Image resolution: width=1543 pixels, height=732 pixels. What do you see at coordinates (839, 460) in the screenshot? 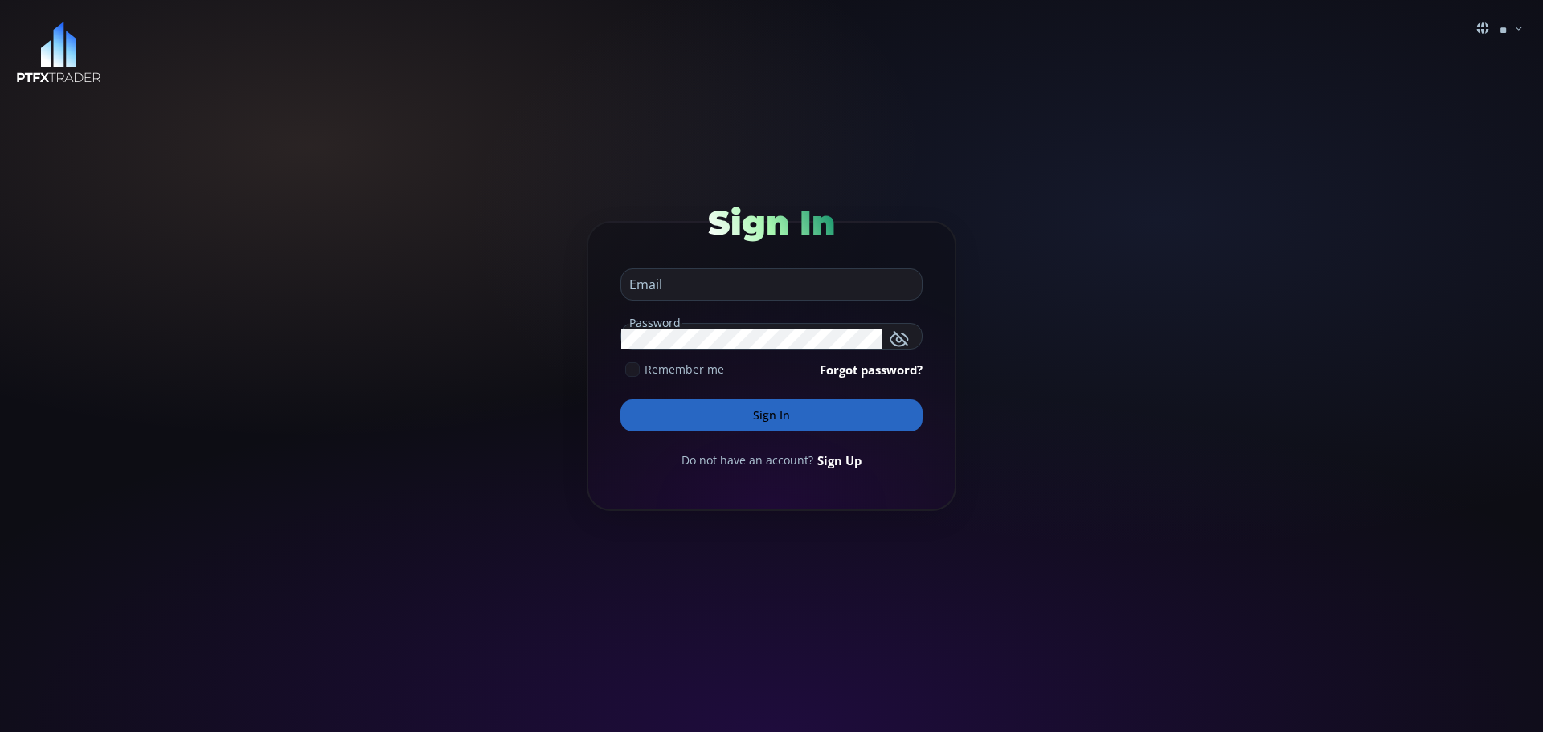
I see `a: Sign Up` at bounding box center [839, 460].